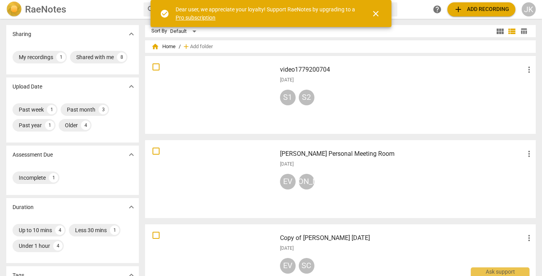 The height and width of the screenshot is (276, 542). Describe the element at coordinates (14, 9) in the screenshot. I see `img: Logo` at that location.